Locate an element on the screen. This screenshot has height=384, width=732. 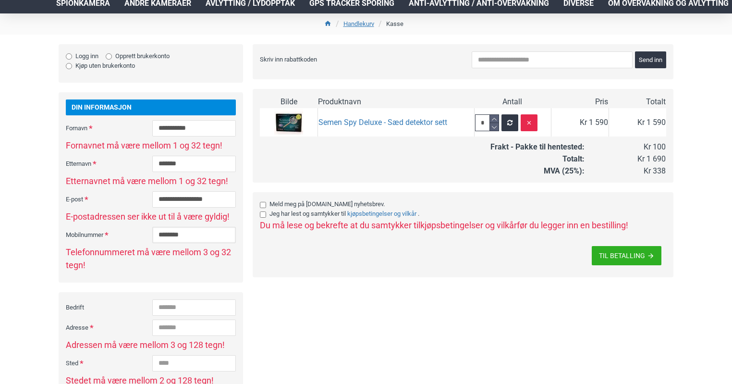
label: Mobilnummer is located at coordinates (109, 234).